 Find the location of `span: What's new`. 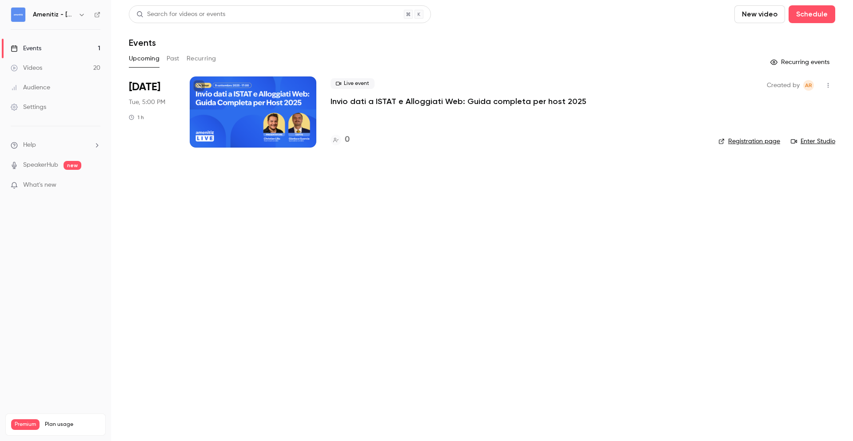

span: What's new is located at coordinates (40, 185).